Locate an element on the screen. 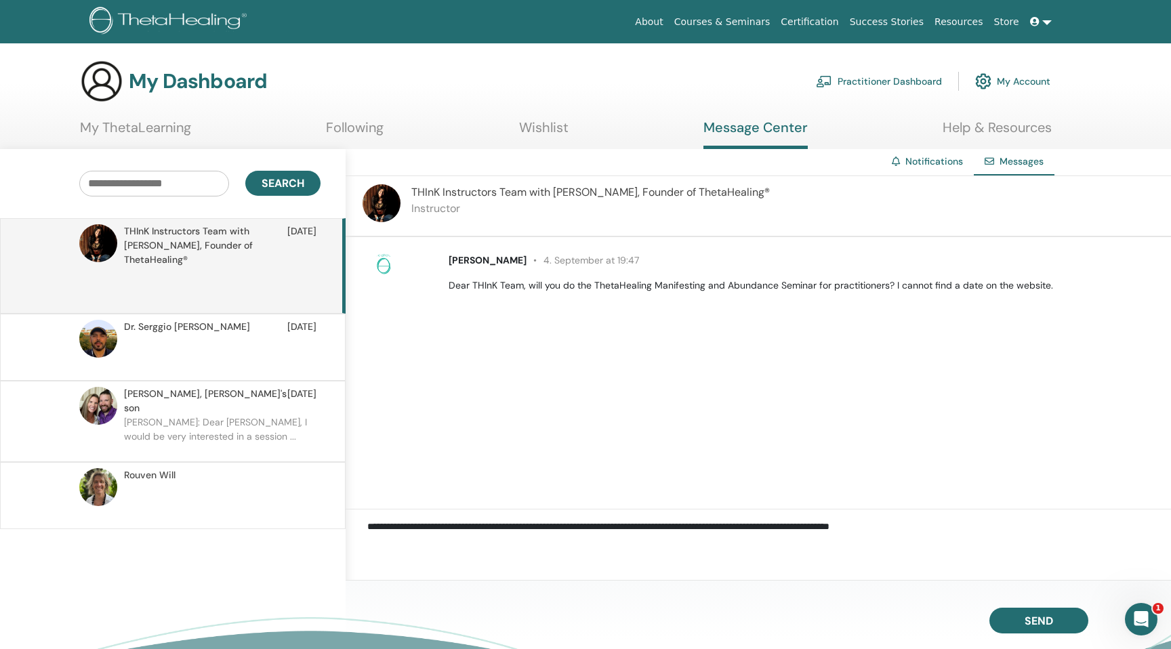 The height and width of the screenshot is (649, 1171). img: no-photo.png is located at coordinates (383, 264).